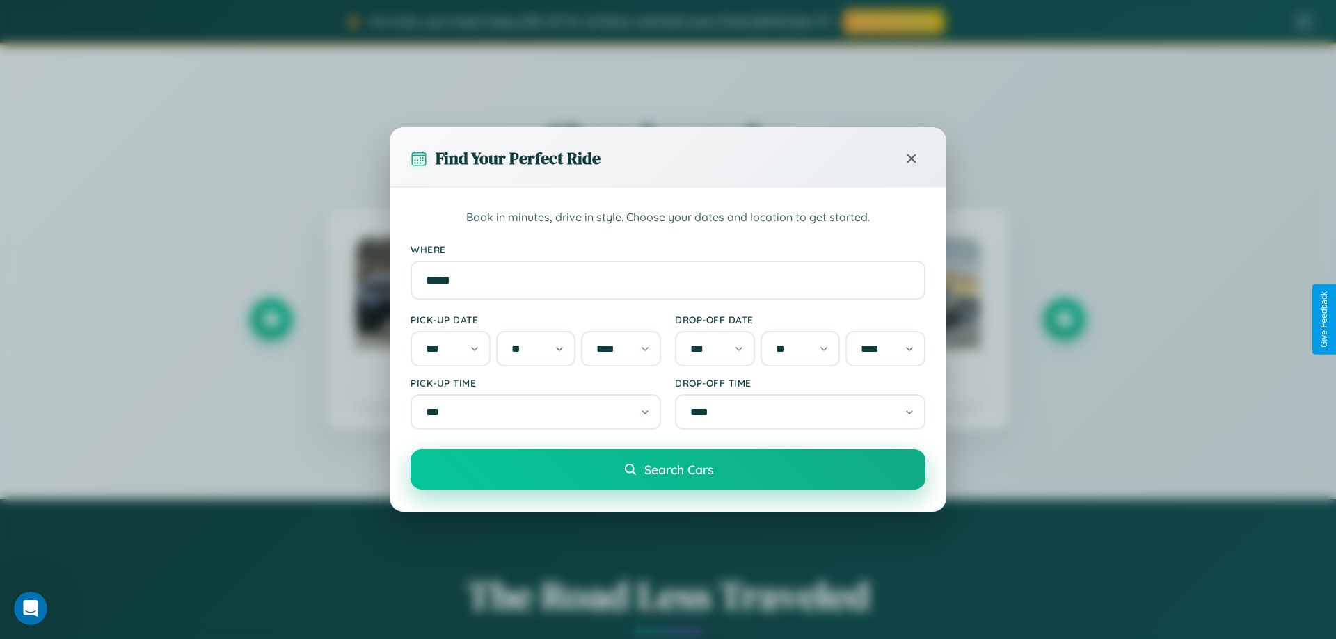  What do you see at coordinates (800, 383) in the screenshot?
I see `label: Drop-off Time` at bounding box center [800, 383].